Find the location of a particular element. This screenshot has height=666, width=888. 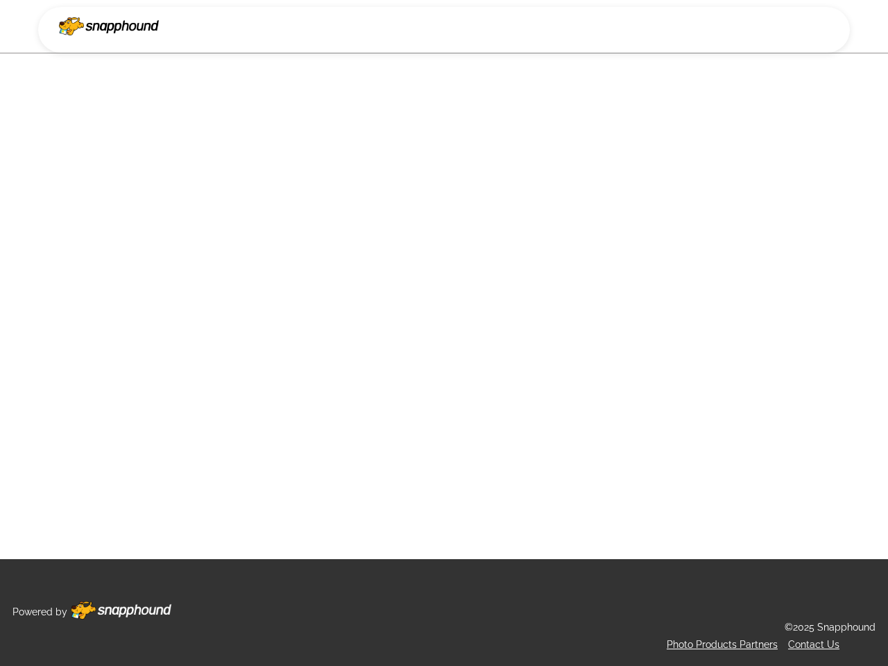

p: Powered by is located at coordinates (40, 612).